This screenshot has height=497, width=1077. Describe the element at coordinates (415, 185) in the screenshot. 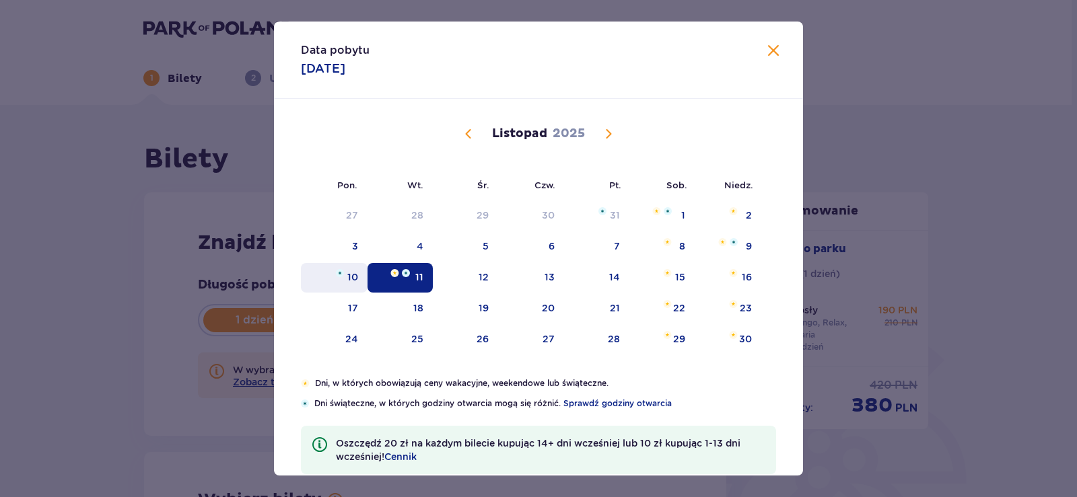

I see `small: Wt.` at that location.